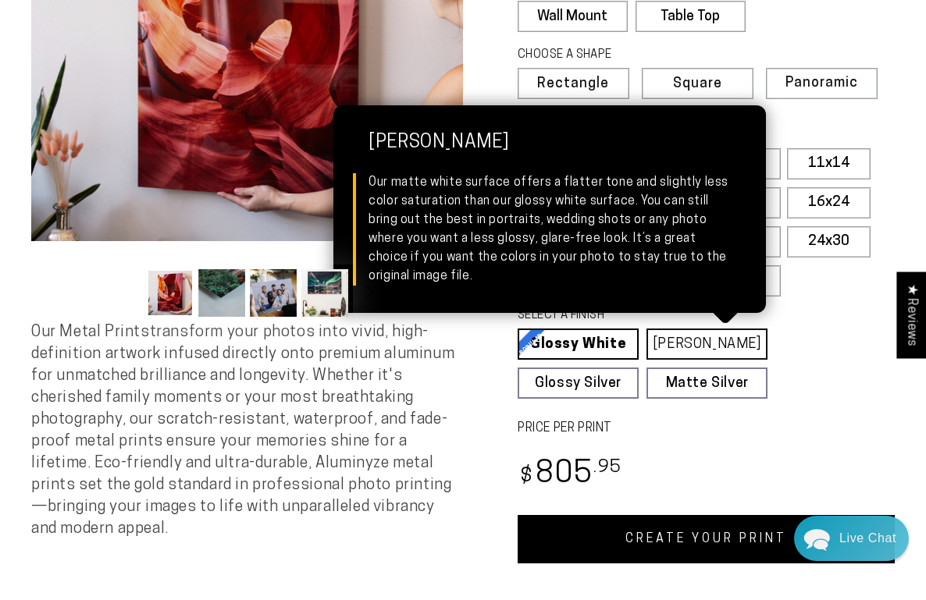 The image size is (926, 600). What do you see at coordinates (706, 383) in the screenshot?
I see `a: Matte Silver` at bounding box center [706, 383].